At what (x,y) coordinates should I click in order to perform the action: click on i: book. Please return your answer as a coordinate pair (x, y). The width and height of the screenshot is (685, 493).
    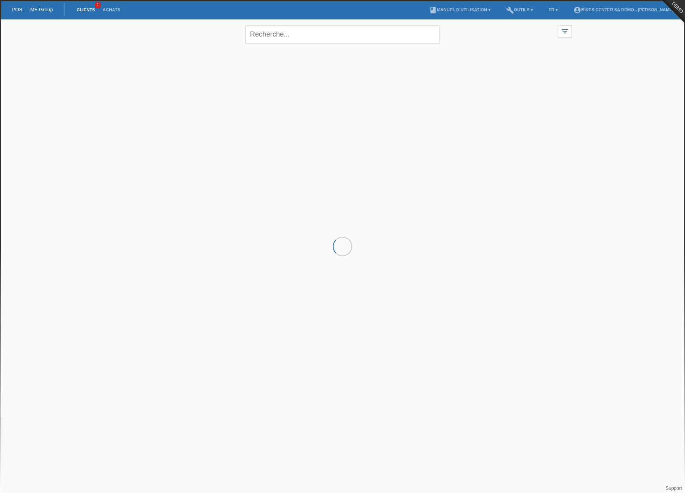
    Looking at the image, I should click on (433, 10).